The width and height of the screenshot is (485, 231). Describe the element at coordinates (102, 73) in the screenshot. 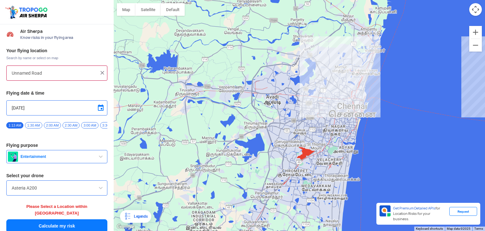

I see `img: ic_close.png` at that location.